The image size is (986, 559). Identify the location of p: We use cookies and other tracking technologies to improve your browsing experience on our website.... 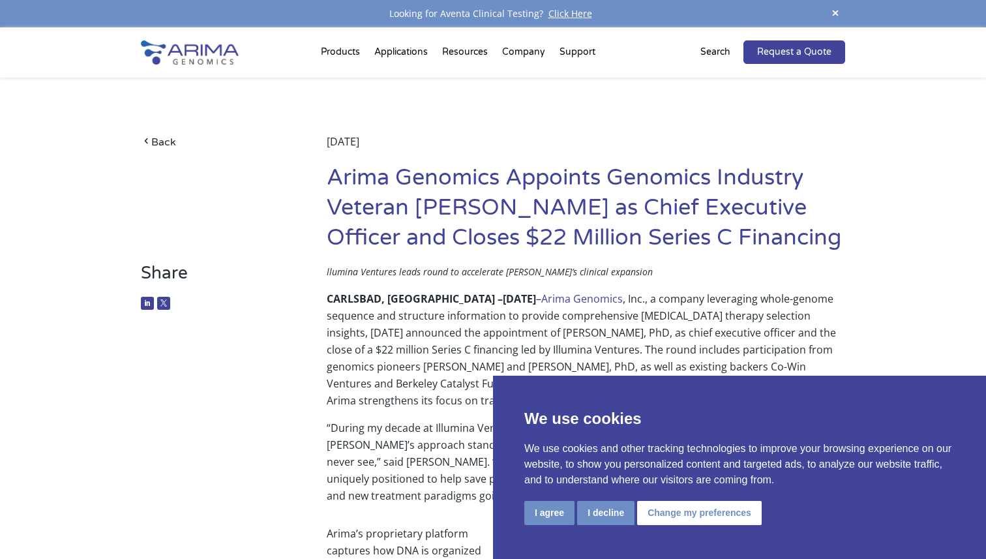
(740, 464).